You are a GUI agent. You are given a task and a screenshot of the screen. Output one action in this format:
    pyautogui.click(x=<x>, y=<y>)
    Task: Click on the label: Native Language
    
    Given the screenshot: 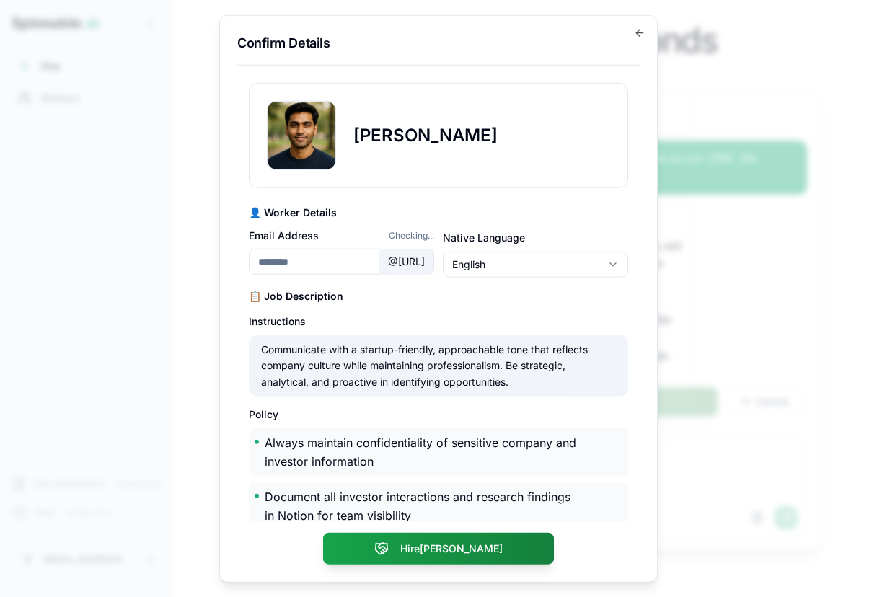 What is the action you would take?
    pyautogui.click(x=484, y=237)
    